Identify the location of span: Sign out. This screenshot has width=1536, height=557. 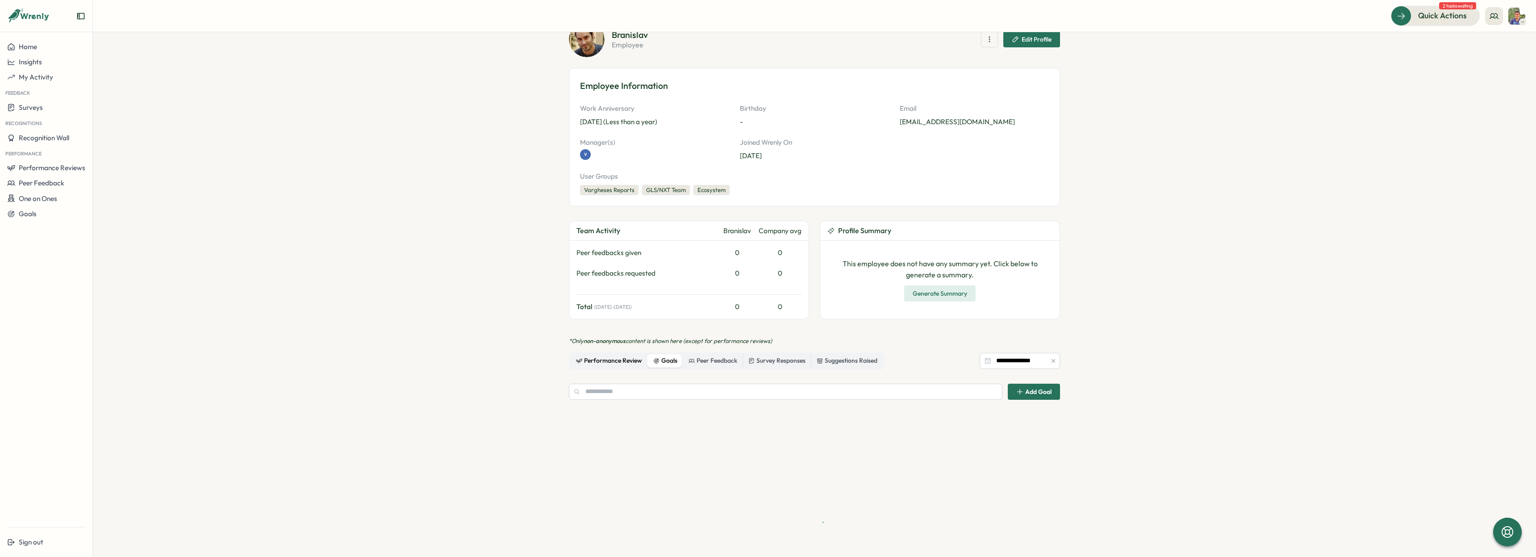
(31, 542).